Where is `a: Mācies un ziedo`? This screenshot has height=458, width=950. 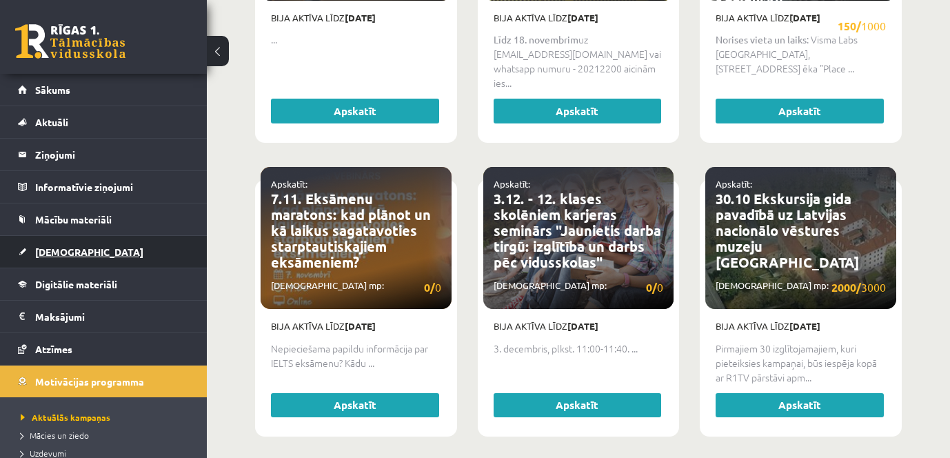 a: Mācies un ziedo is located at coordinates (107, 435).